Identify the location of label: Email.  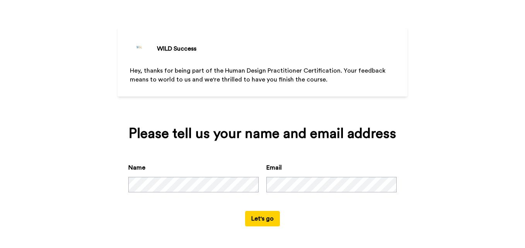
(274, 168).